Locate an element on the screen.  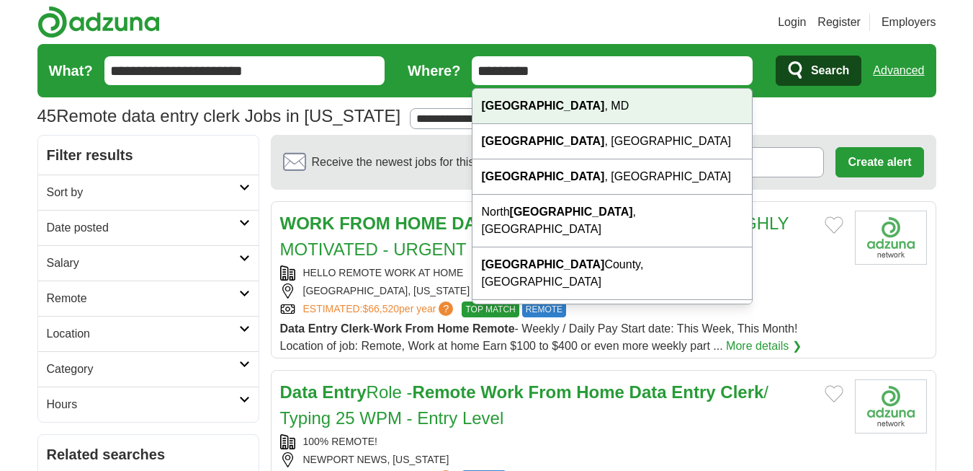
a: Login is located at coordinates (792, 22).